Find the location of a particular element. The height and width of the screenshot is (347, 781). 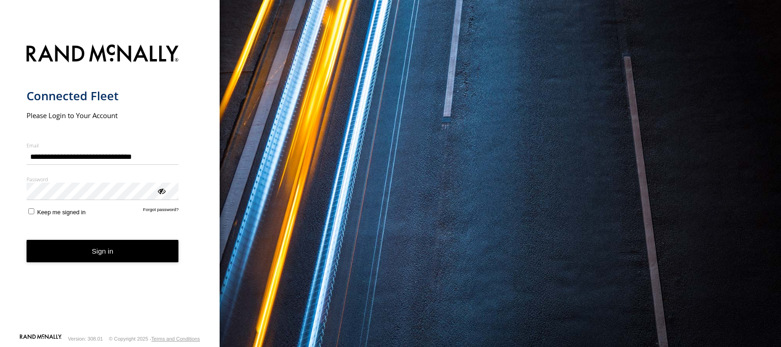

input: Keep me signed in is located at coordinates (31, 211).